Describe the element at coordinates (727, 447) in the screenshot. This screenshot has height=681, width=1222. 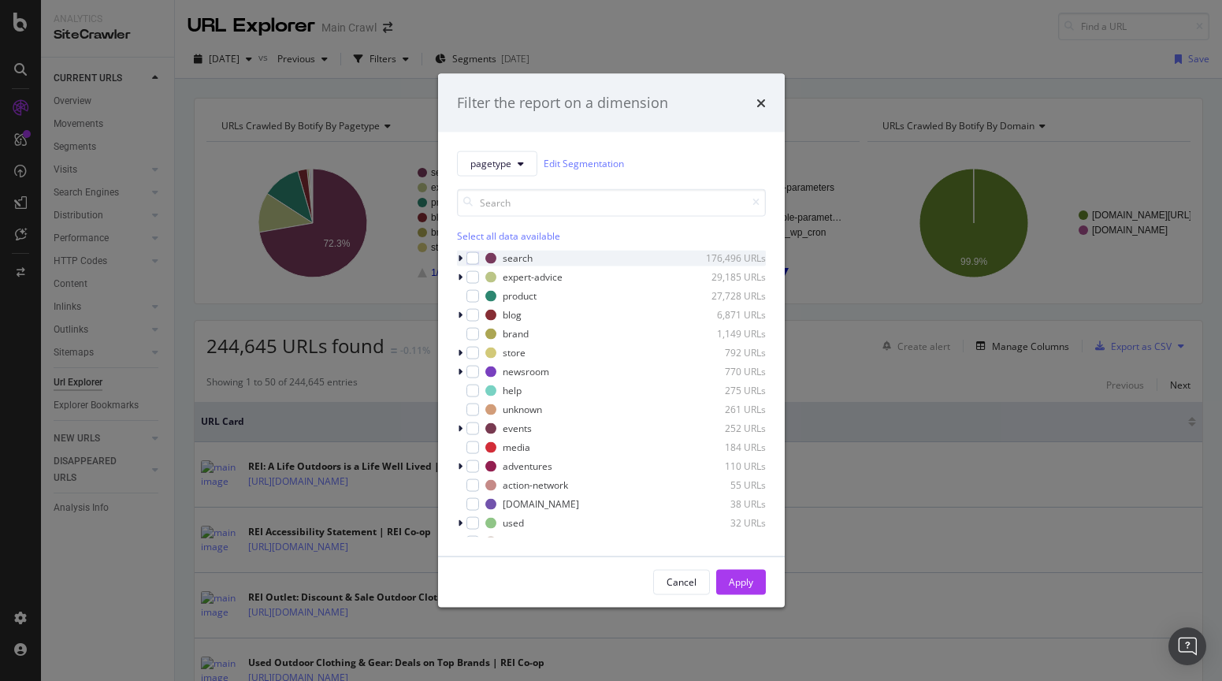
I see `div: 184 URLs` at that location.